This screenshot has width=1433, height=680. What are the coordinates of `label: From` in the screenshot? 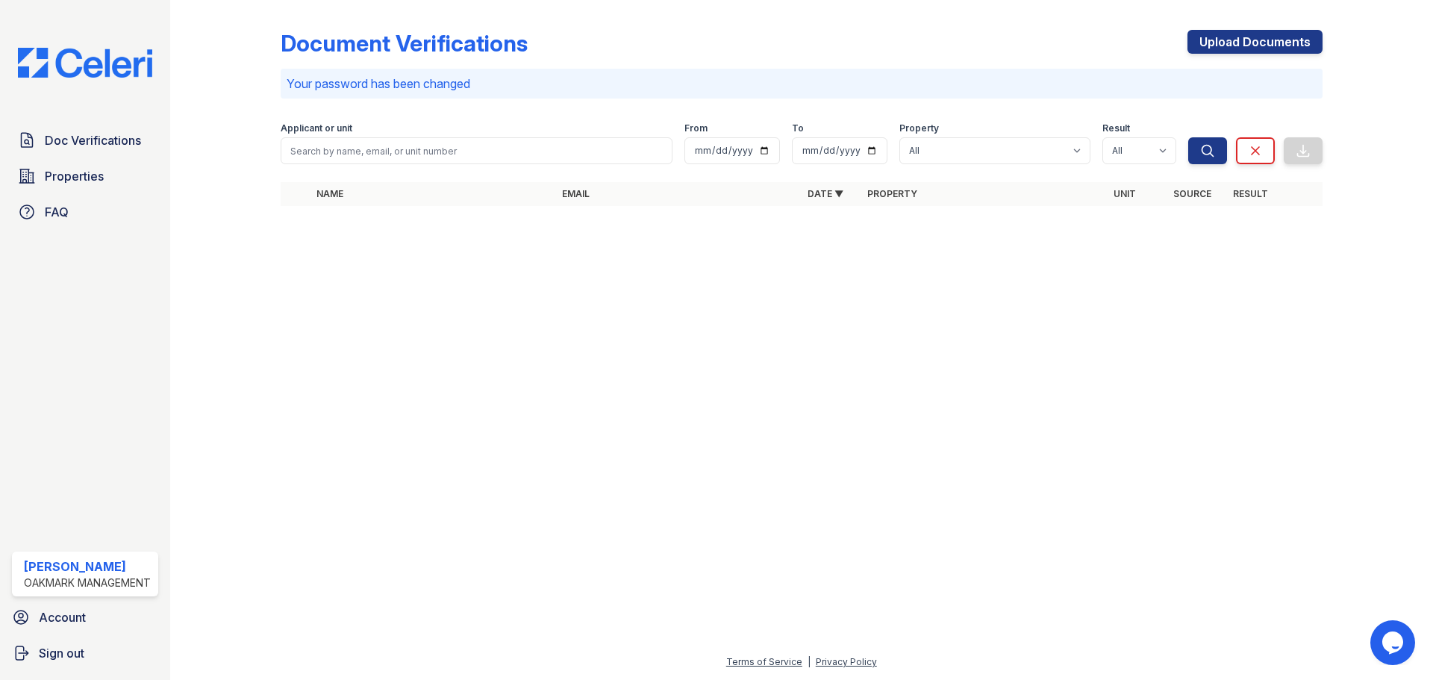 It's located at (696, 128).